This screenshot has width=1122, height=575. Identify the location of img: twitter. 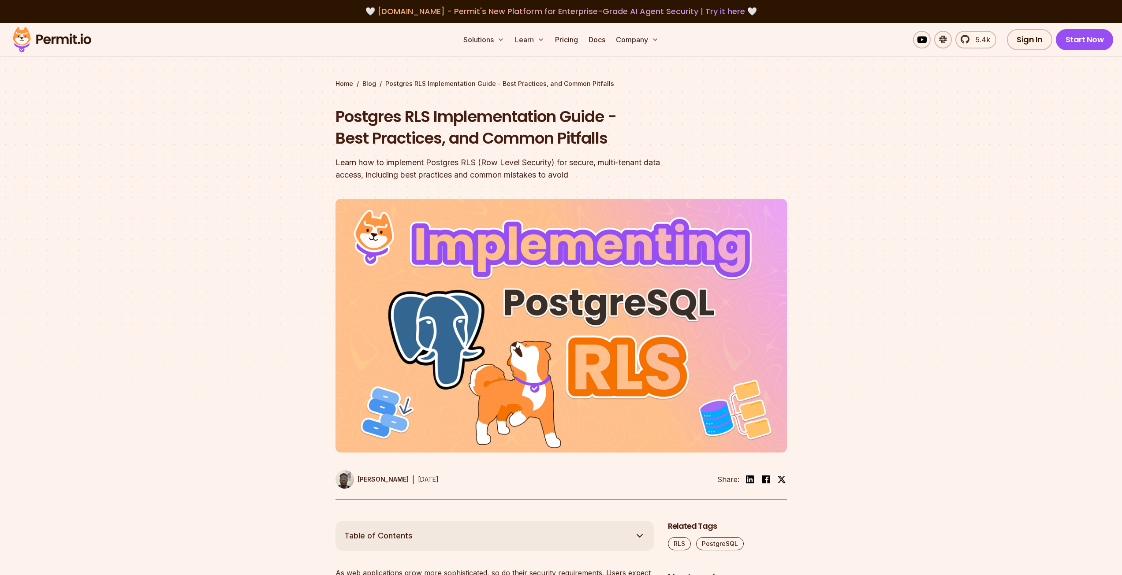
(782, 480).